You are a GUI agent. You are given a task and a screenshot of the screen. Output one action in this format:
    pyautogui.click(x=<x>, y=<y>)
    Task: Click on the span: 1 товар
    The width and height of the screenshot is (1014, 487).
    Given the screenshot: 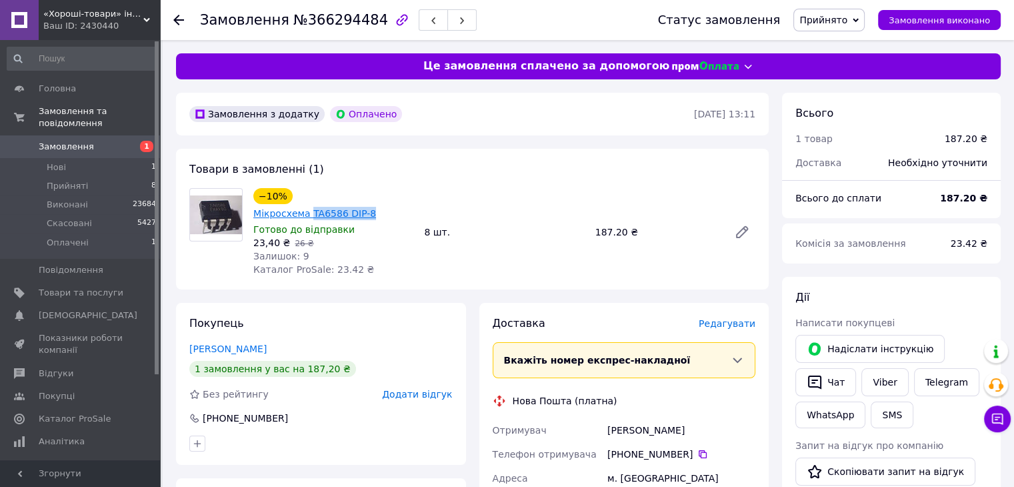 What is the action you would take?
    pyautogui.click(x=814, y=139)
    